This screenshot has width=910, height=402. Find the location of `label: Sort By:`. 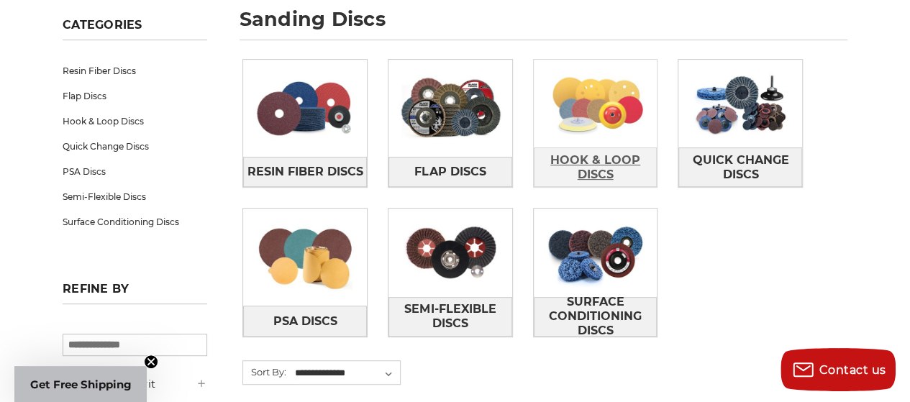

label: Sort By: is located at coordinates (265, 372).